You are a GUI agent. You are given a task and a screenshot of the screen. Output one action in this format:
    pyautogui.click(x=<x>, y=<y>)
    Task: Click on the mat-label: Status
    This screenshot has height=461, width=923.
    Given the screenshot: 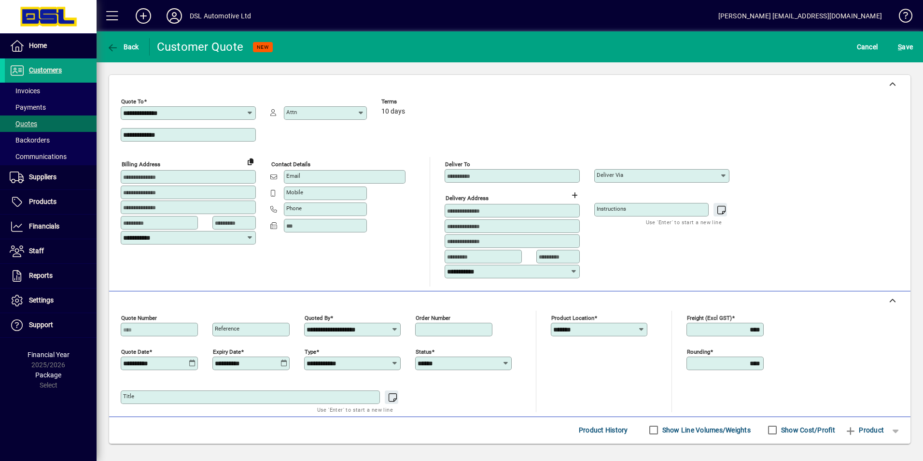 What is the action you would take?
    pyautogui.click(x=423, y=351)
    